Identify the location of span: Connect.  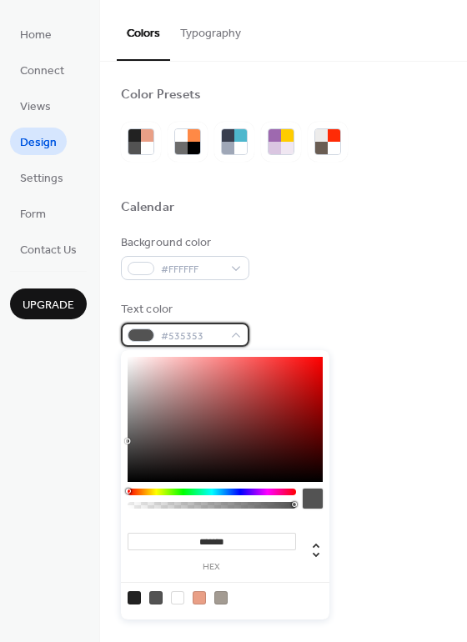
(42, 71).